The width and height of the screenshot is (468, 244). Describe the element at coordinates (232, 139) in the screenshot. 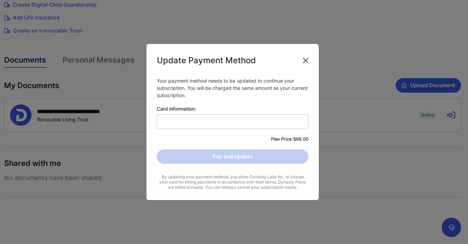

I see `div: Plan Price: $99.00` at that location.